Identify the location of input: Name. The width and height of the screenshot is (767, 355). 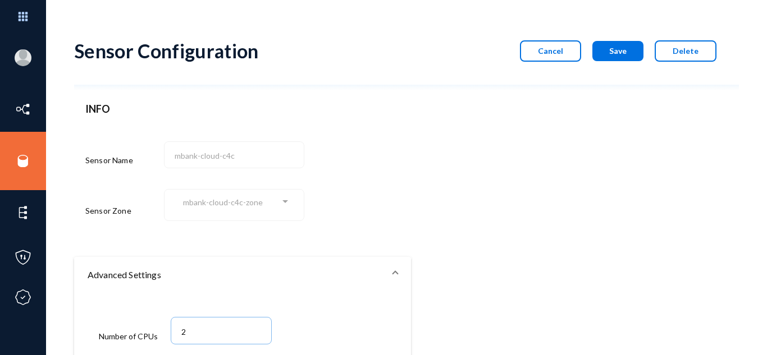
(236, 156).